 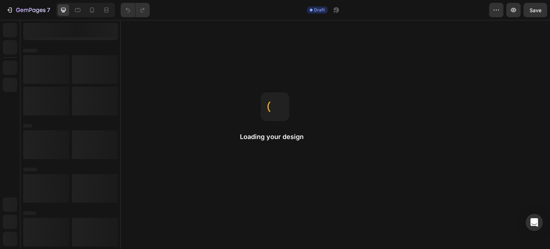 I want to click on button: 7, so click(x=28, y=10).